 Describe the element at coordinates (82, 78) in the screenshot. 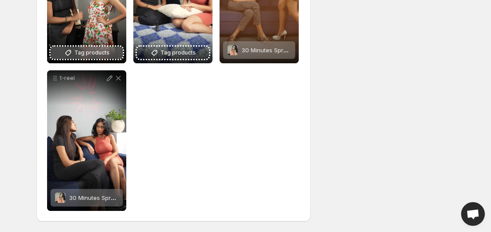

I see `p: 1-reel` at that location.